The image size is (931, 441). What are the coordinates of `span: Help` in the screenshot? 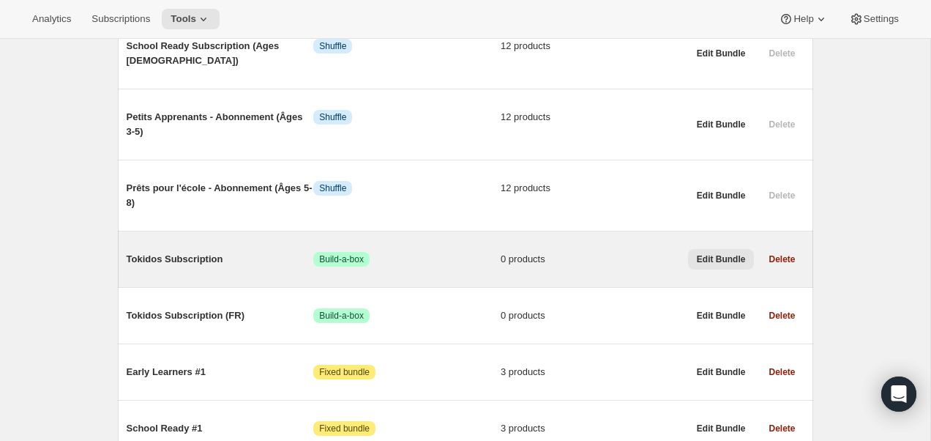 It's located at (803, 19).